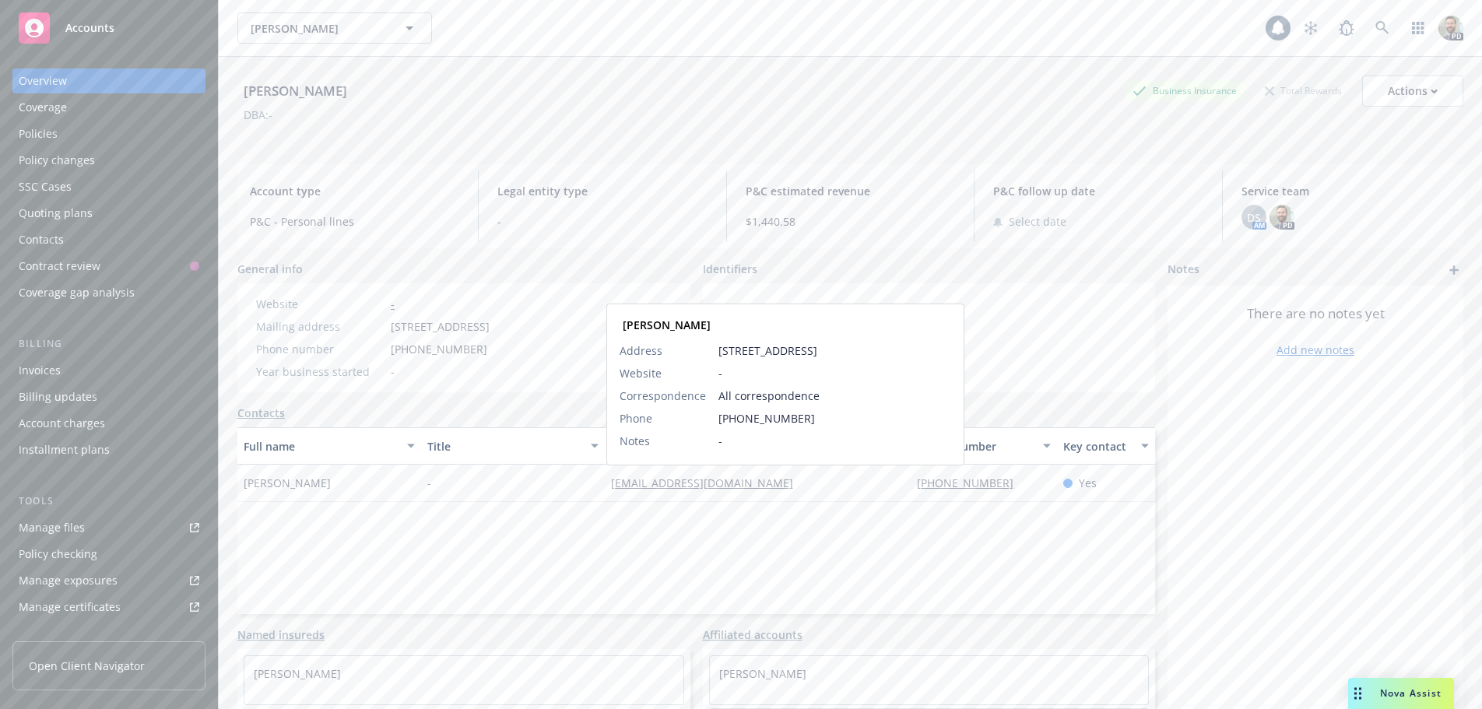  I want to click on div: Installment plans, so click(64, 450).